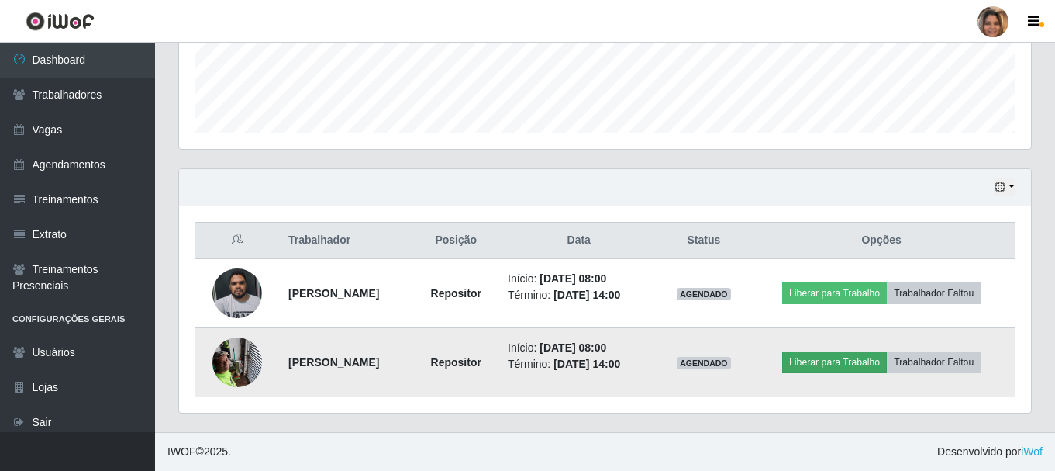 The image size is (1055, 471). I want to click on th: Opções, so click(882, 240).